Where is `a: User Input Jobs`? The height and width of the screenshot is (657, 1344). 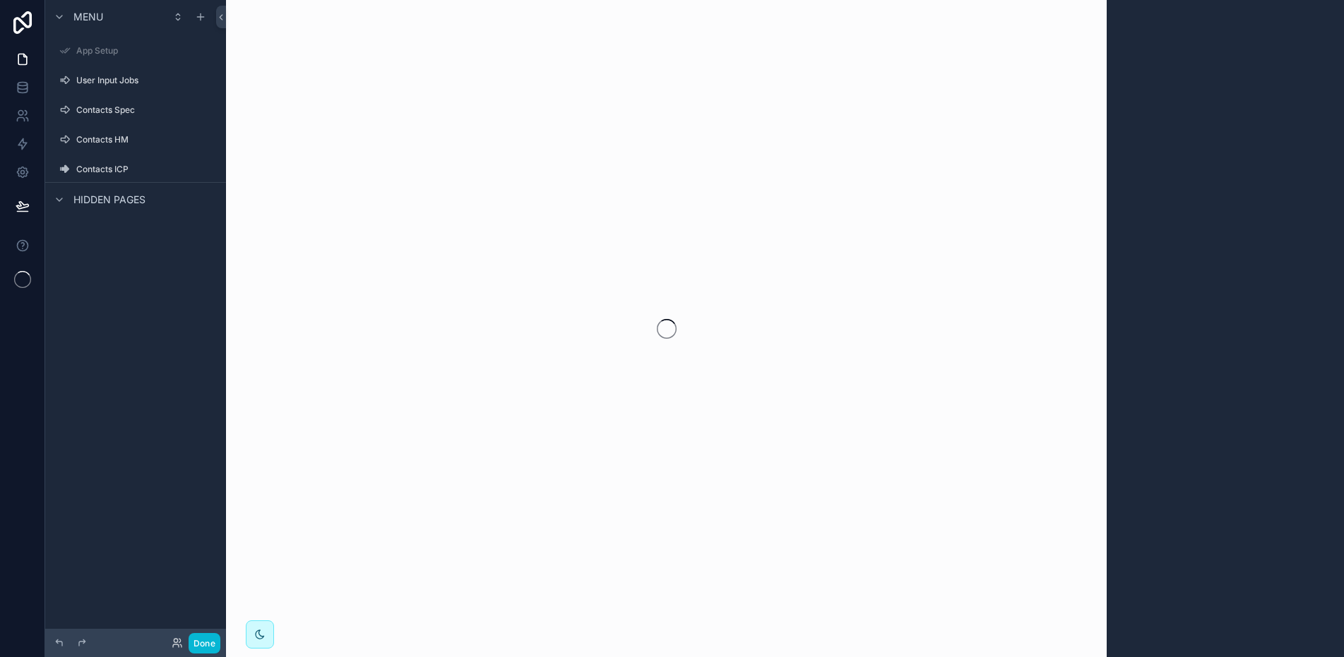
a: User Input Jobs is located at coordinates (136, 81).